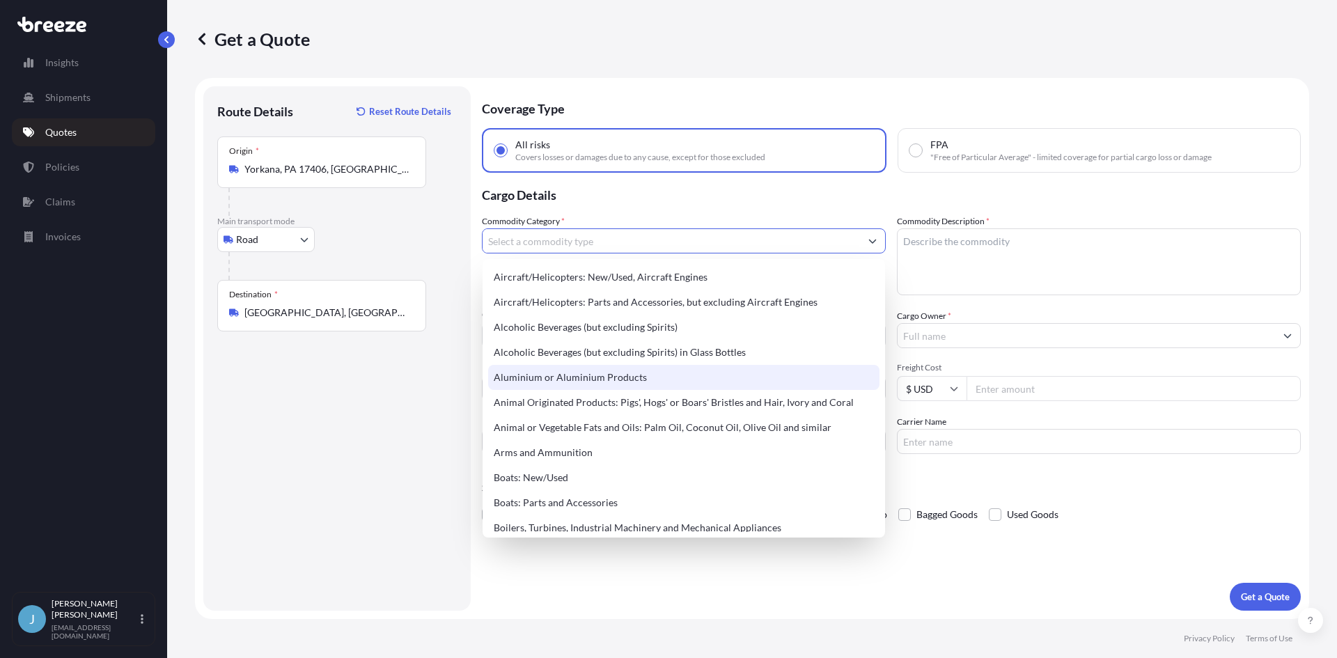 The image size is (1337, 658). Describe the element at coordinates (684, 441) in the screenshot. I see `input: Your internal reference` at that location.